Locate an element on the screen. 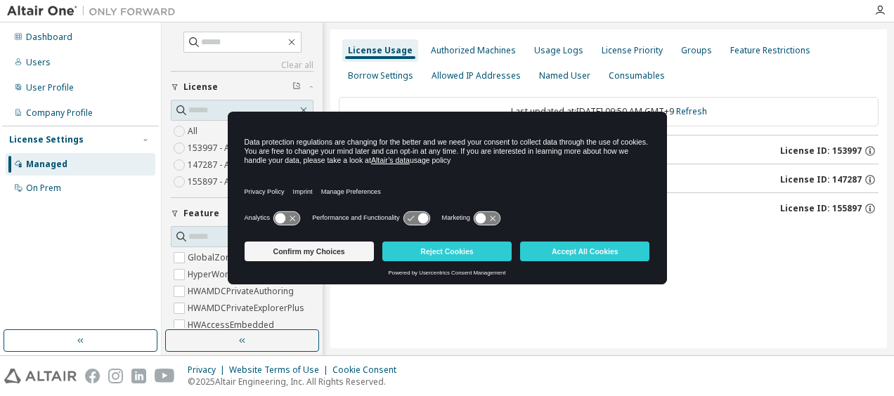 The height and width of the screenshot is (396, 894). a: Refresh is located at coordinates (691, 111).